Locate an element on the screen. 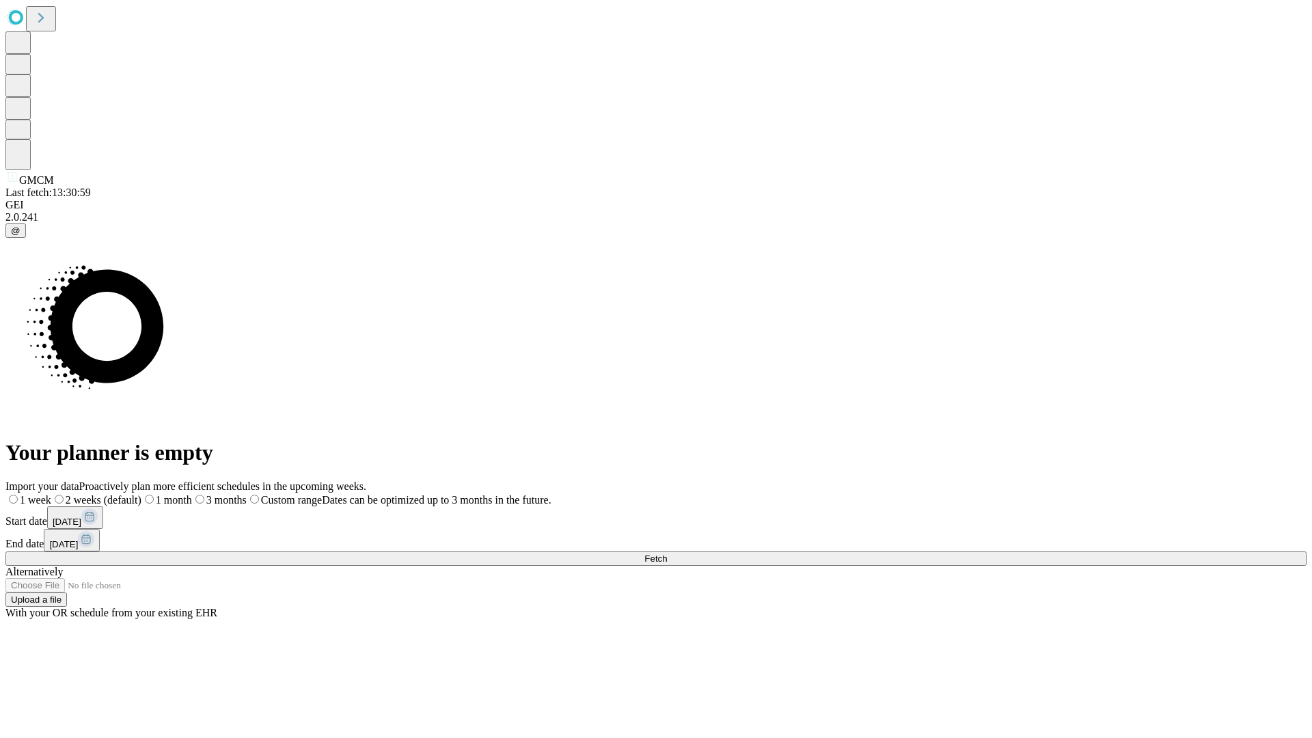  input: Custom rangeDates can be optimized up to 3 months in the future. is located at coordinates (254, 499).